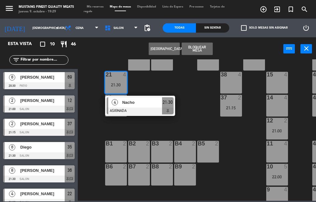 The height and width of the screenshot is (202, 316). Describe the element at coordinates (106, 75) in the screenshot. I see `div: 21` at that location.